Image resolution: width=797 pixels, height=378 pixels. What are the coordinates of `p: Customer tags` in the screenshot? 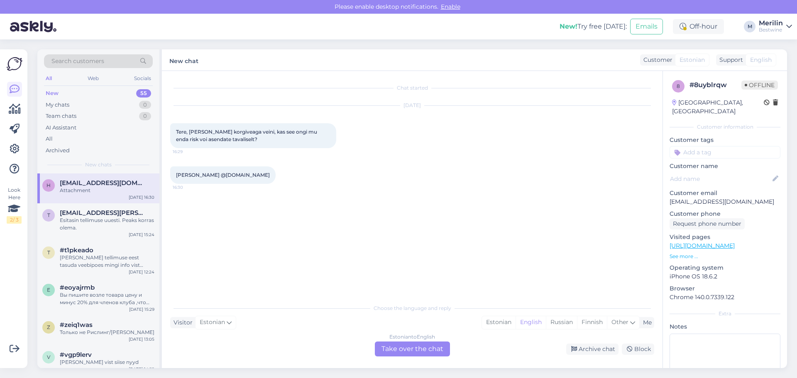 It's located at (725, 140).